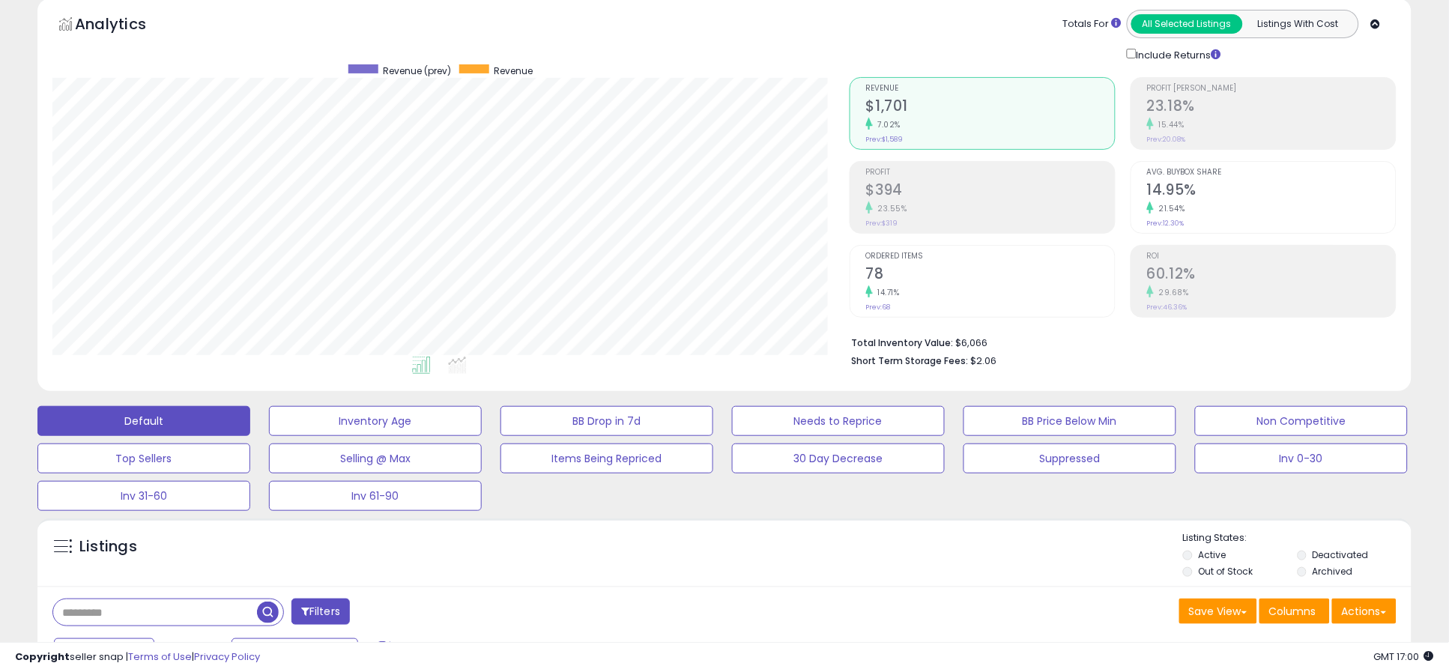  What do you see at coordinates (991, 256) in the screenshot?
I see `span: Ordered Items` at bounding box center [991, 256].